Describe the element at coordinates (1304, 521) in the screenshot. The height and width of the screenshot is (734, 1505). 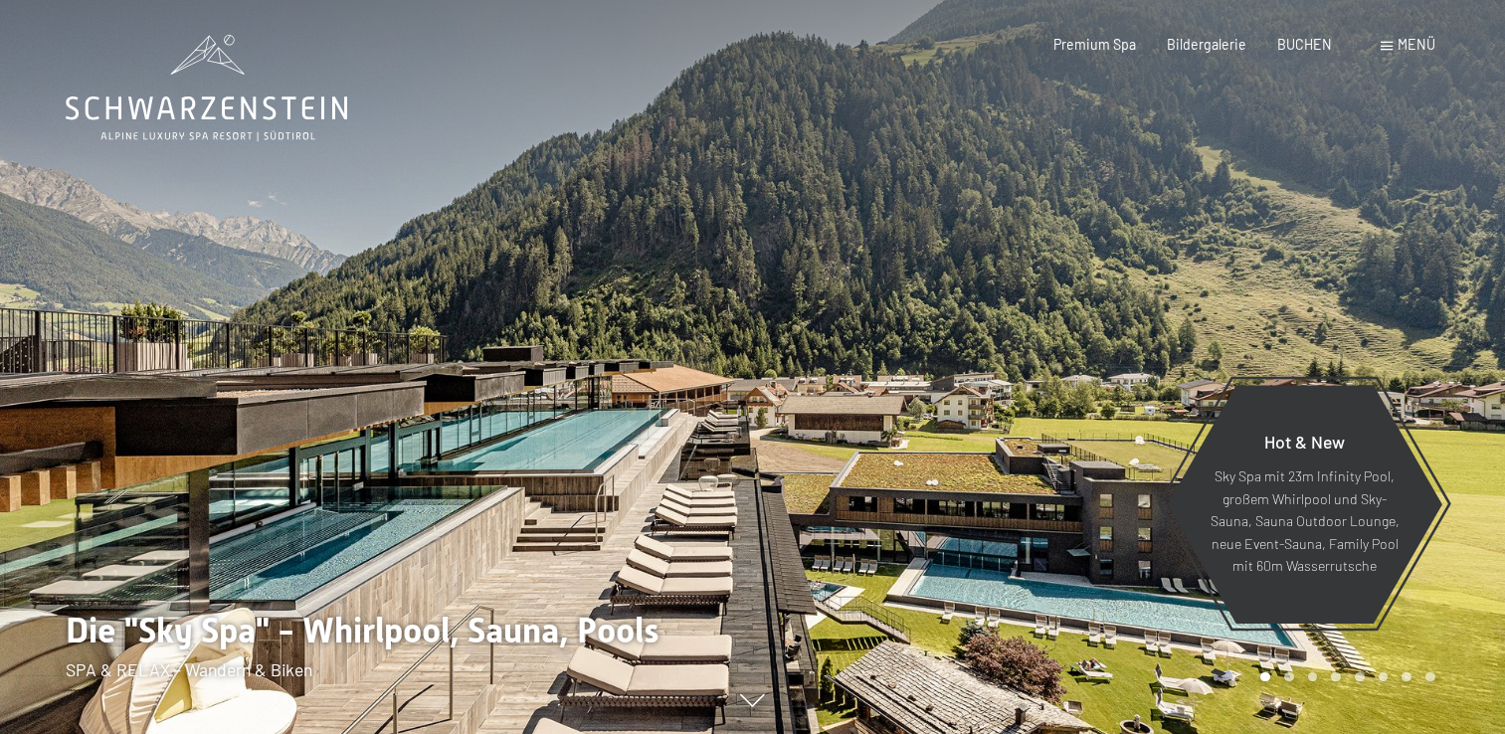
I see `p: Sky Spa mit 23m Infinity Pool, großem Whirlpool und Sky-Sauna, Sauna Outdoor Lounge, neue Event-S...` at that location.